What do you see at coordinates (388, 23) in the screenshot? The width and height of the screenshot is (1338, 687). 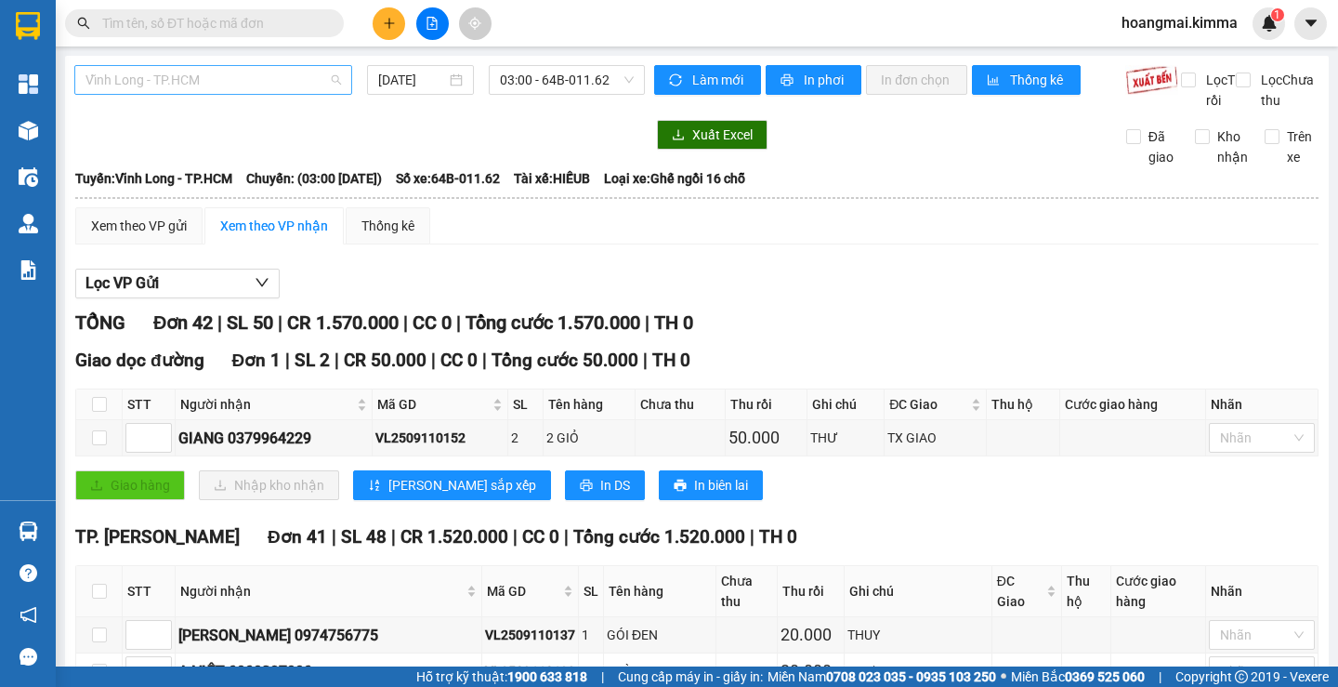 I see `button: plus` at bounding box center [388, 23].